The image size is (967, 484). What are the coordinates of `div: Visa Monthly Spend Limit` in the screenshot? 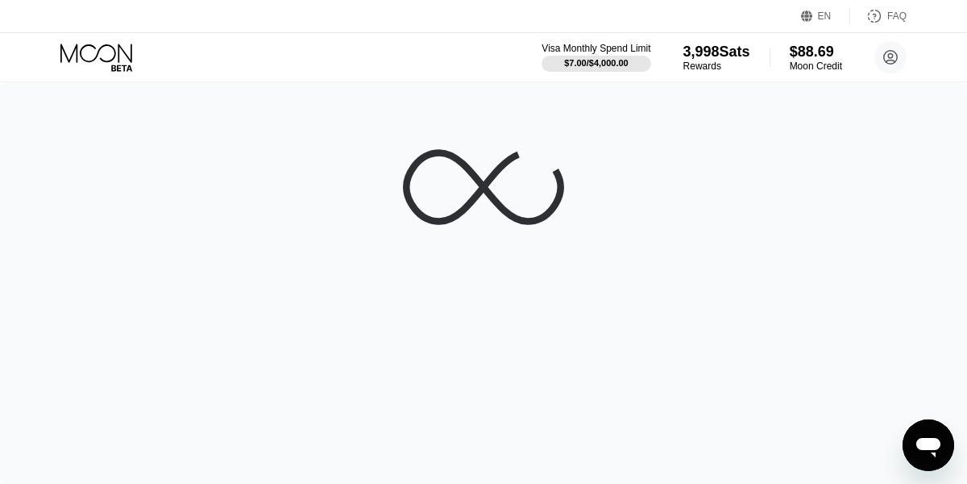 It's located at (596, 48).